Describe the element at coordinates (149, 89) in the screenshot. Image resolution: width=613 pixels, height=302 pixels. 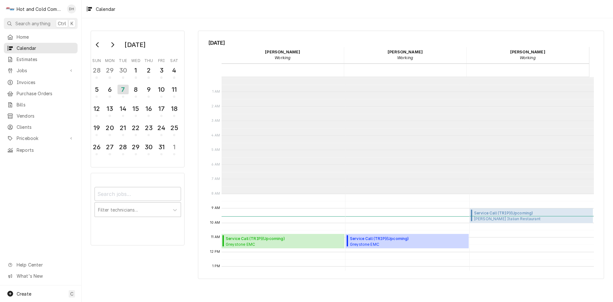
I see `div: 9` at that location.